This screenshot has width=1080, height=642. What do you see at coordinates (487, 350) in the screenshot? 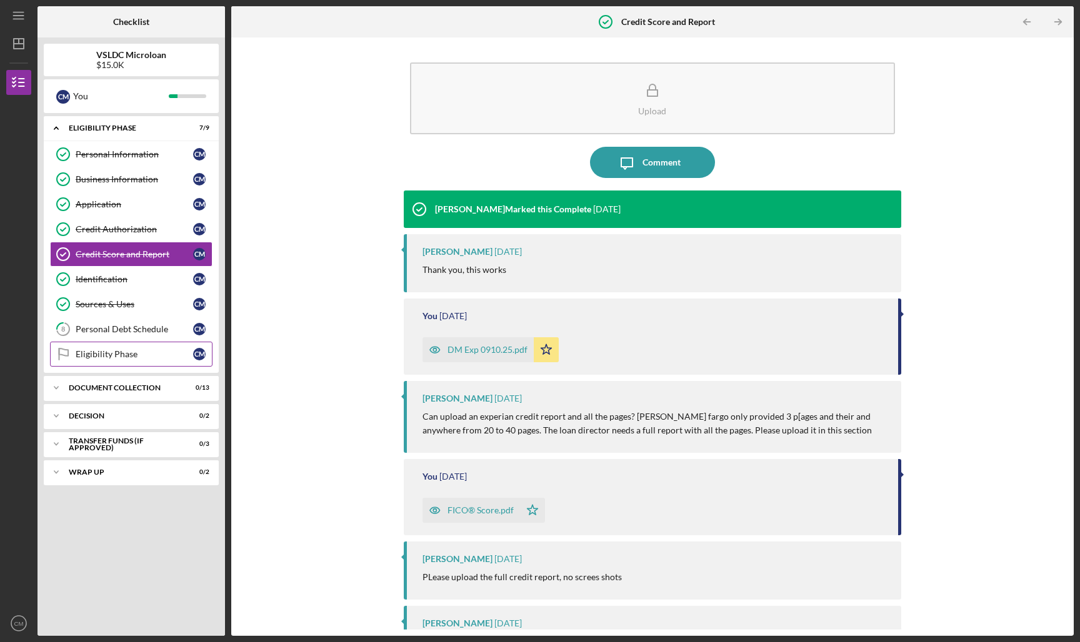
I see `div: DM Exp 0910.25.pdf` at bounding box center [487, 350].